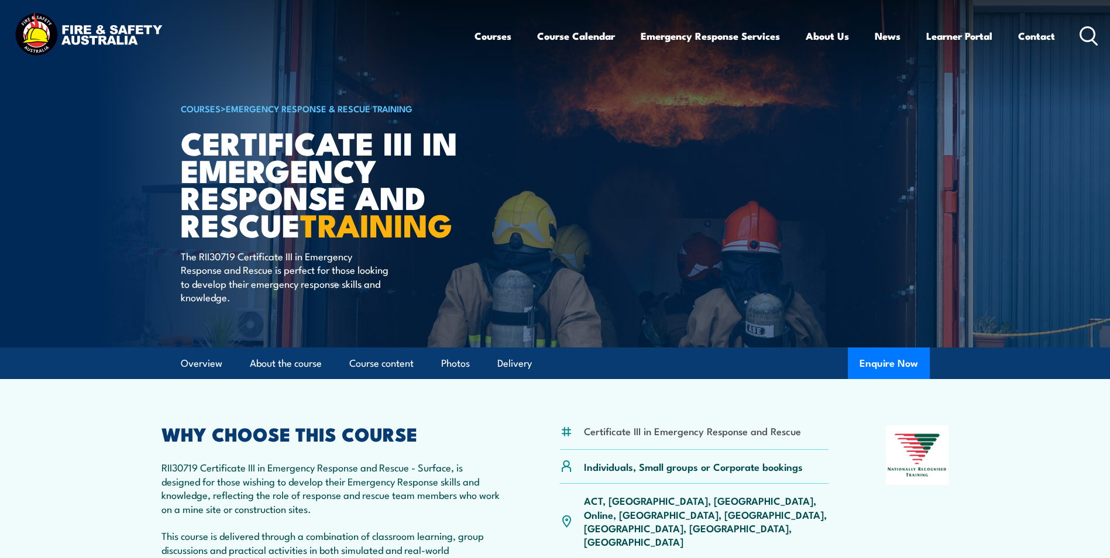 The width and height of the screenshot is (1110, 558). What do you see at coordinates (455, 363) in the screenshot?
I see `a: Photos` at bounding box center [455, 363].